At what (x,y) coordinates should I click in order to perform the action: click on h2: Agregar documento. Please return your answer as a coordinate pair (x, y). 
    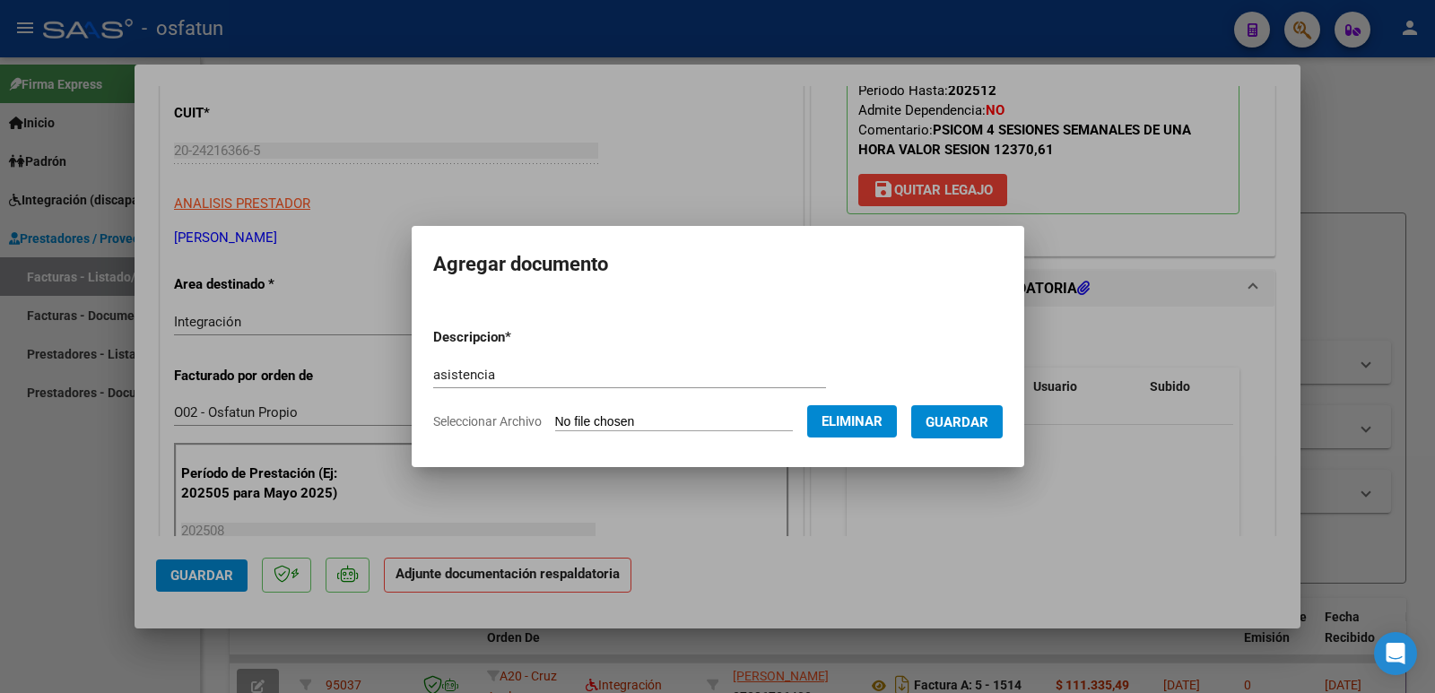
    Looking at the image, I should click on (718, 265).